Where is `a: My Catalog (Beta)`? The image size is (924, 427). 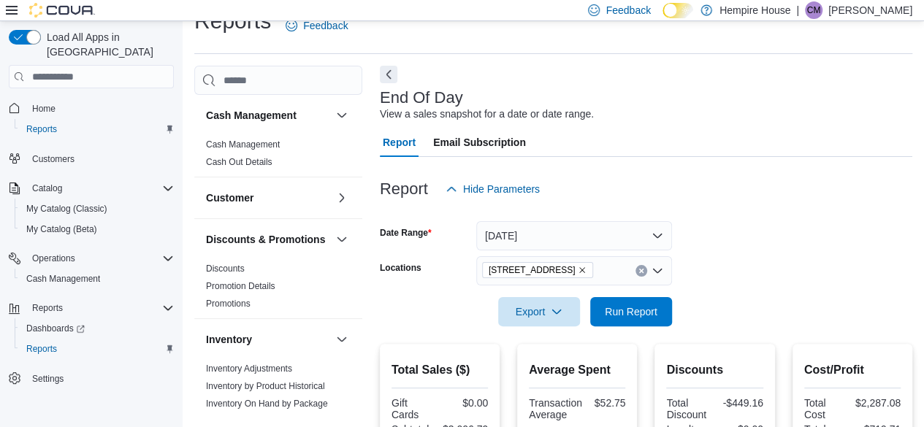 a: My Catalog (Beta) is located at coordinates (61, 229).